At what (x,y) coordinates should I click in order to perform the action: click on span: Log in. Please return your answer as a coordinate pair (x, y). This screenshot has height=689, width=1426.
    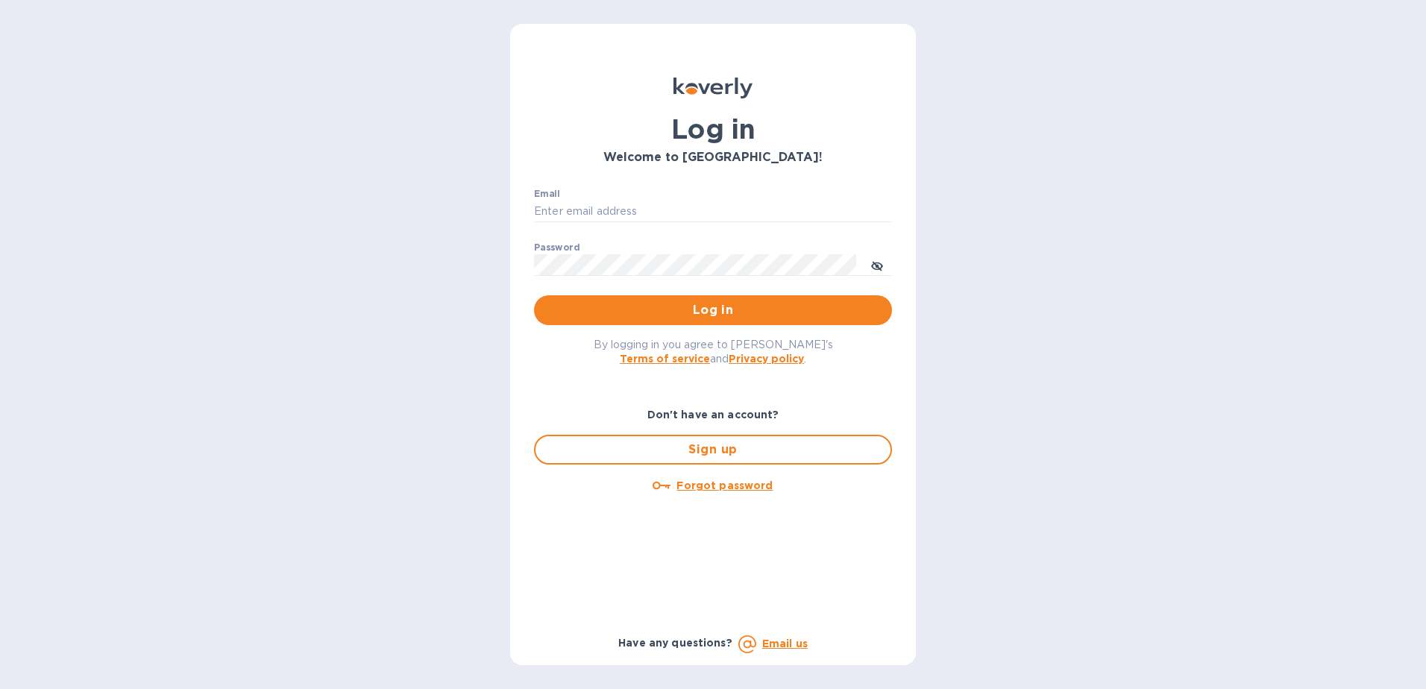
    Looking at the image, I should click on (713, 310).